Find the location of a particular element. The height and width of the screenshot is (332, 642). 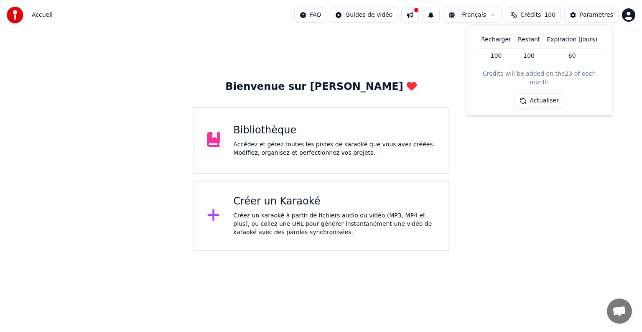

th: Recharger is located at coordinates (496, 40).